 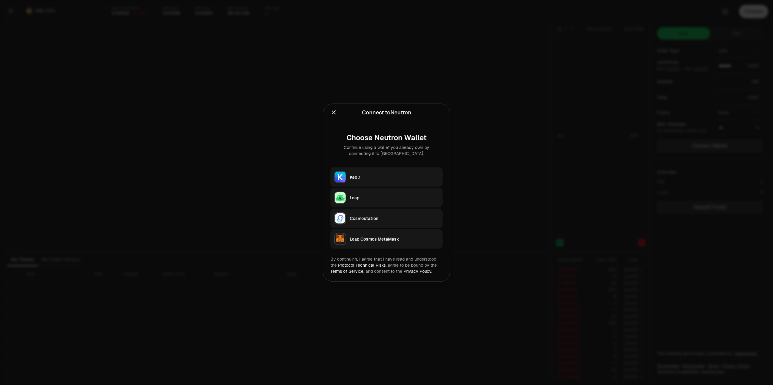 What do you see at coordinates (387, 177) in the screenshot?
I see `button: KeplrKeplr` at bounding box center [387, 177].